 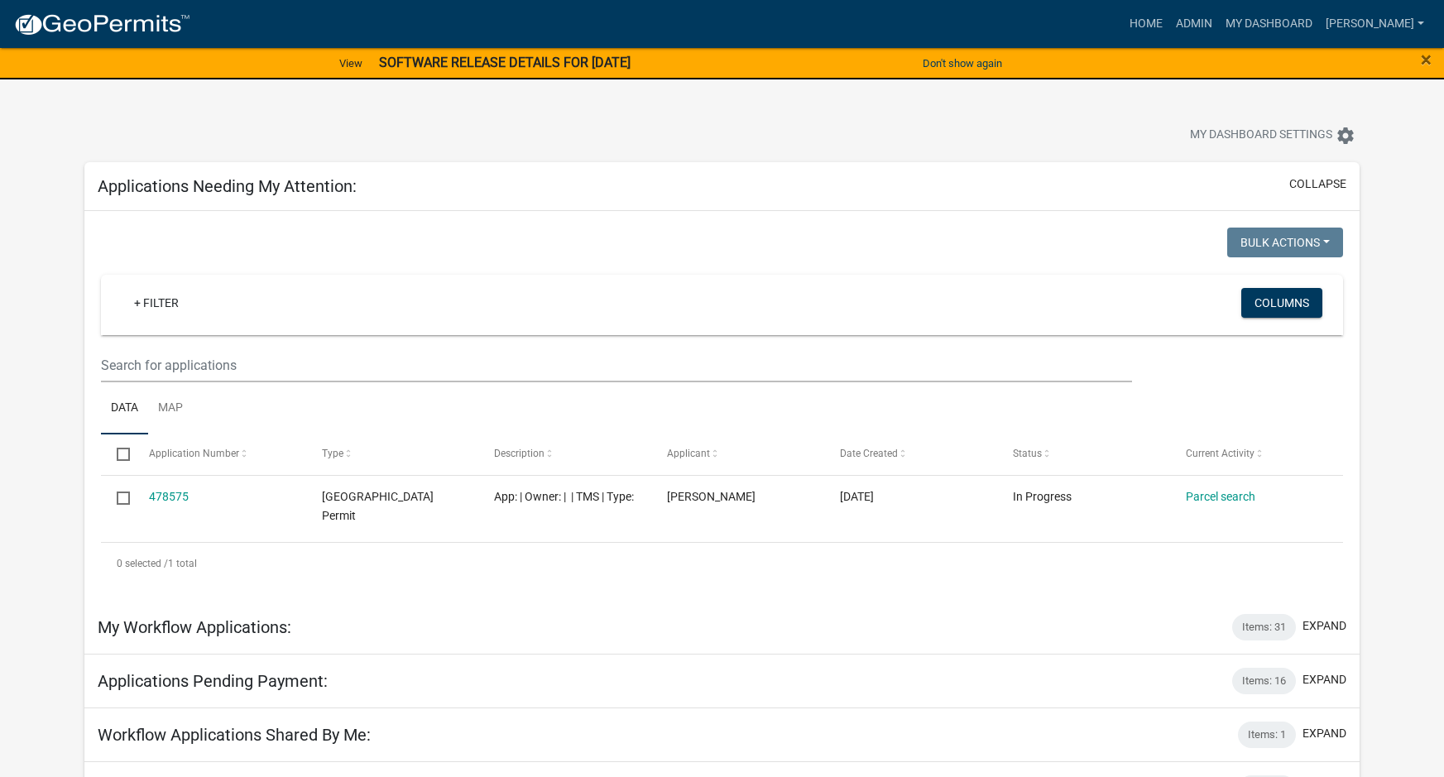 What do you see at coordinates (219, 454) in the screenshot?
I see `datatable-header-cell: Application Number` at bounding box center [219, 454].